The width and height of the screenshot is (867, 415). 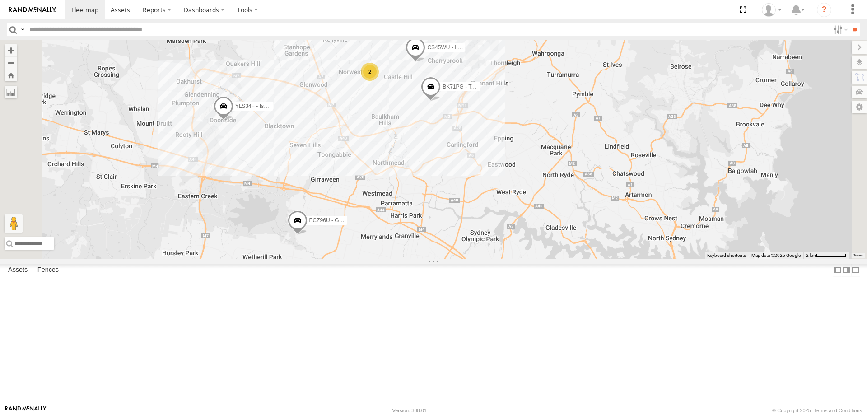 I want to click on label: Dock Summary Table to the Left, so click(x=837, y=270).